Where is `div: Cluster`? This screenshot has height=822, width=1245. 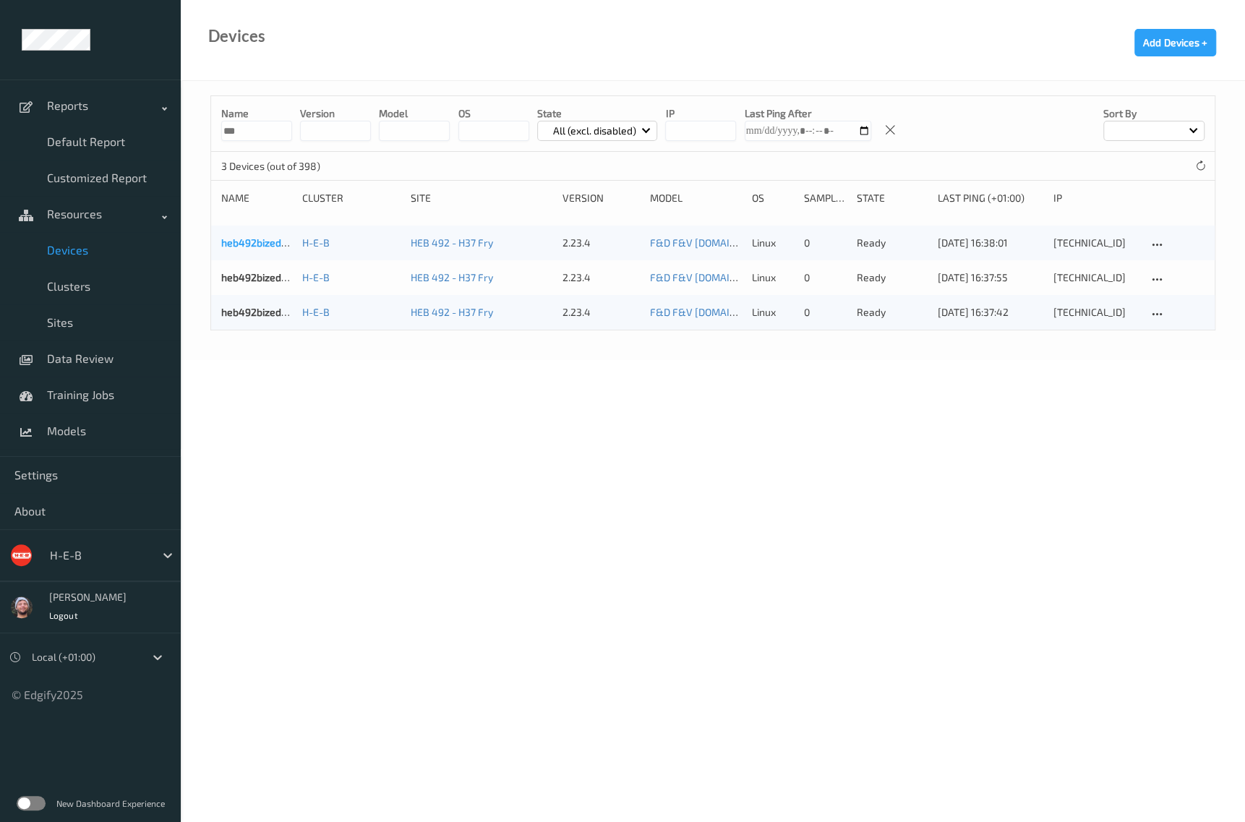
div: Cluster is located at coordinates (351, 198).